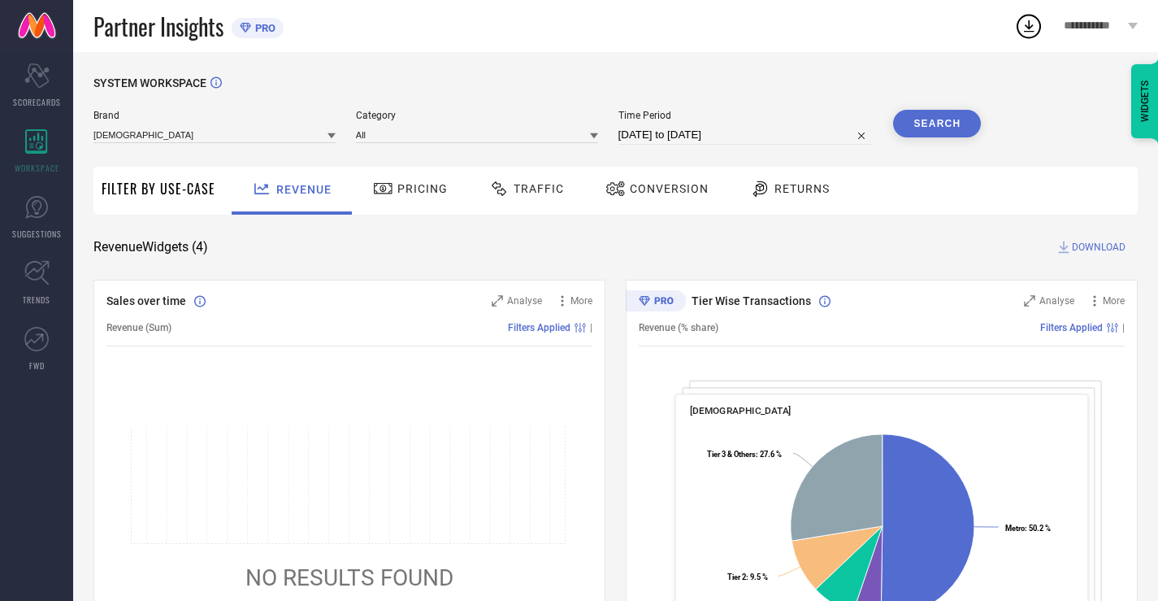 This screenshot has width=1158, height=601. What do you see at coordinates (37, 365) in the screenshot?
I see `span: FWD` at bounding box center [37, 365].